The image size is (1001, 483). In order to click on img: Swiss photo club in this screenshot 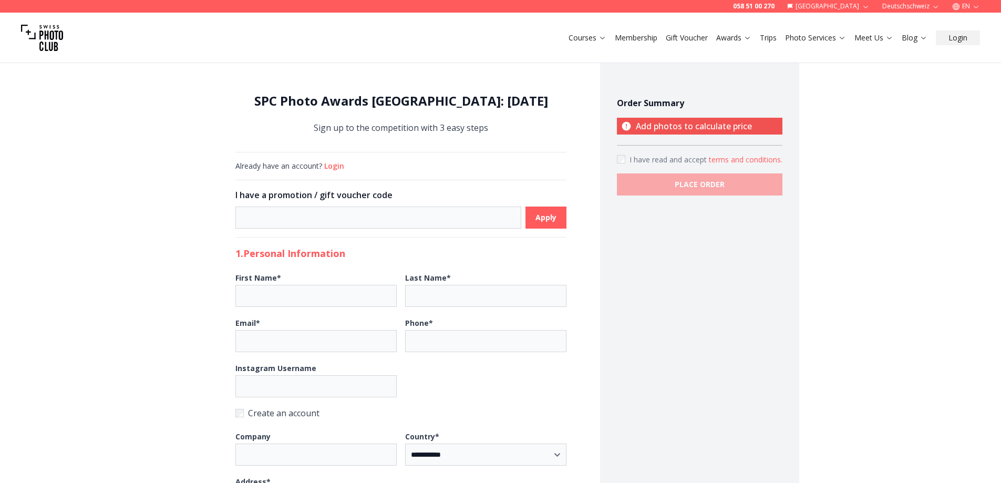, I will do `click(42, 38)`.